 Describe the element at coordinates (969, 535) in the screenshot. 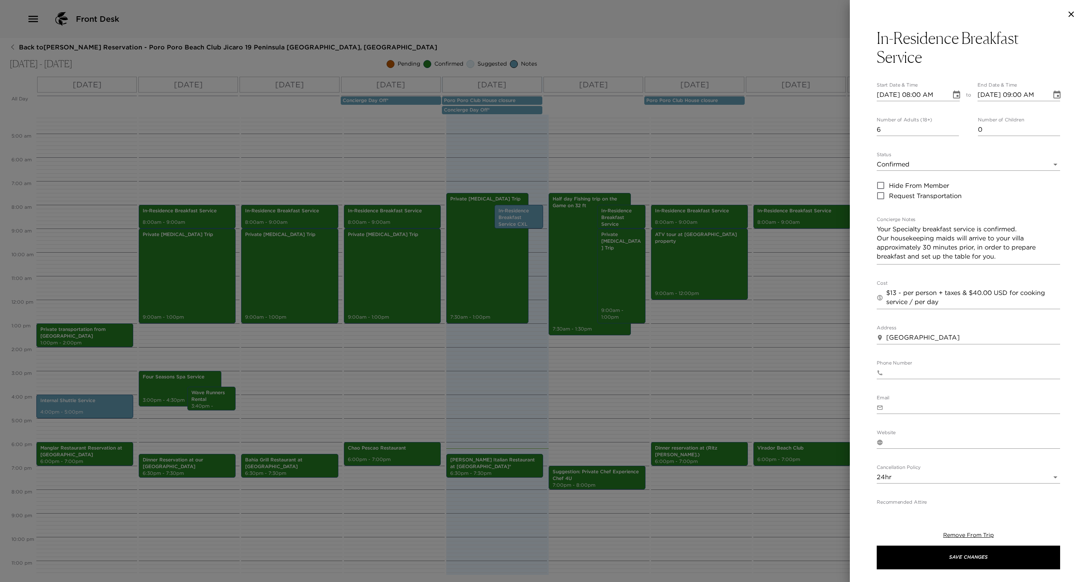

I see `span: Remove From Trip` at that location.